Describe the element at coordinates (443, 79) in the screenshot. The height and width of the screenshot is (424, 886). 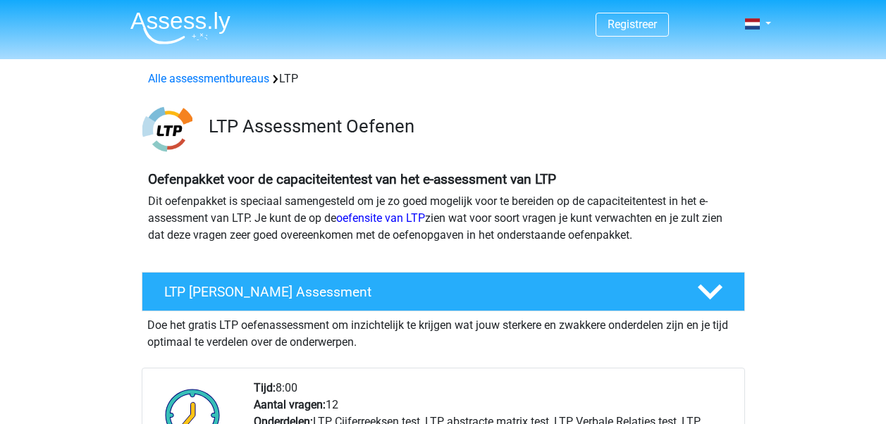
I see `div: LTP` at that location.